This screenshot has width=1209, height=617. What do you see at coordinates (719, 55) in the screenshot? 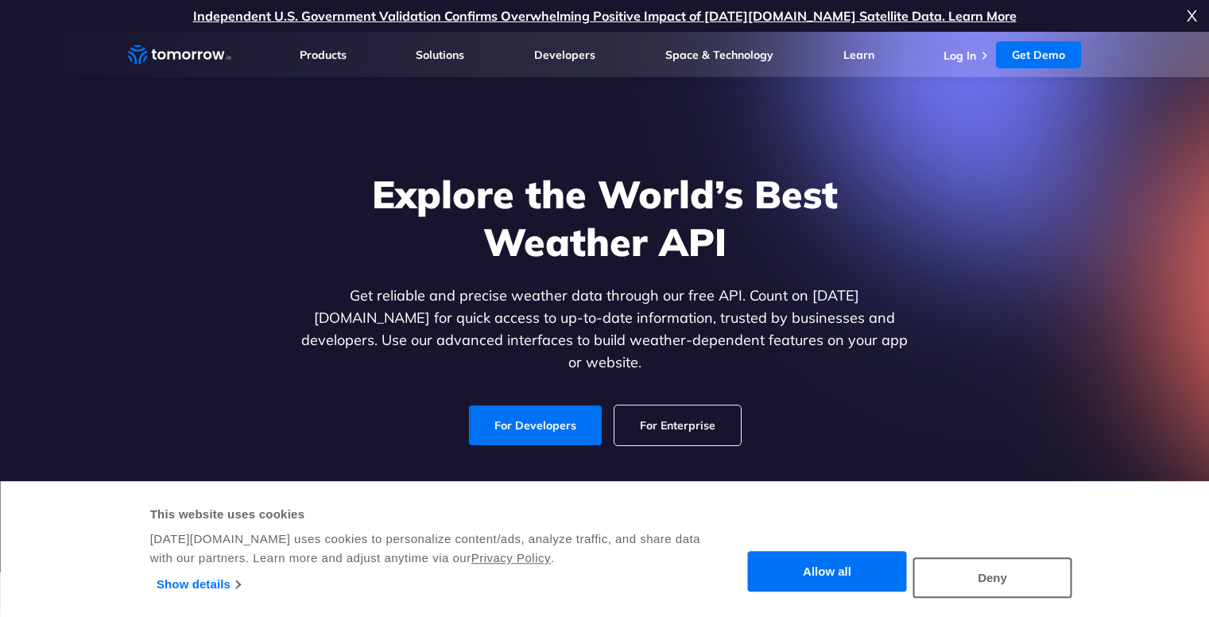
I see `a: Space & Technology` at bounding box center [719, 55].